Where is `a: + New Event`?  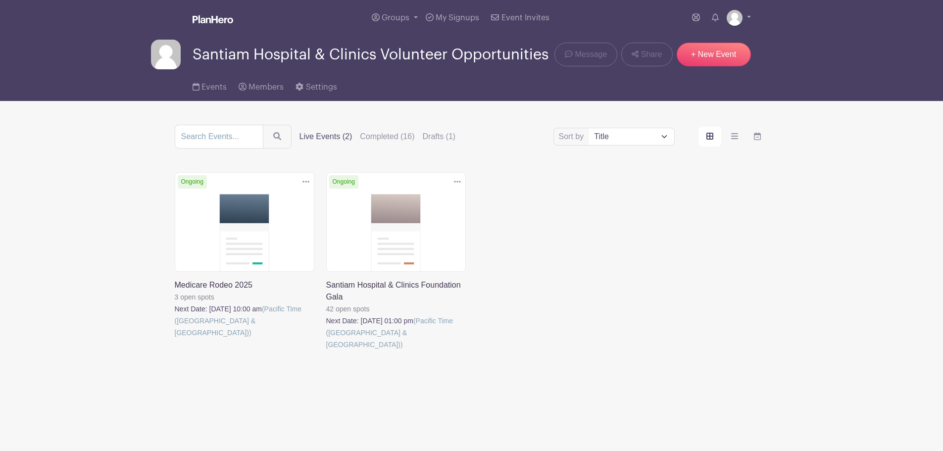
a: + New Event is located at coordinates (714, 54).